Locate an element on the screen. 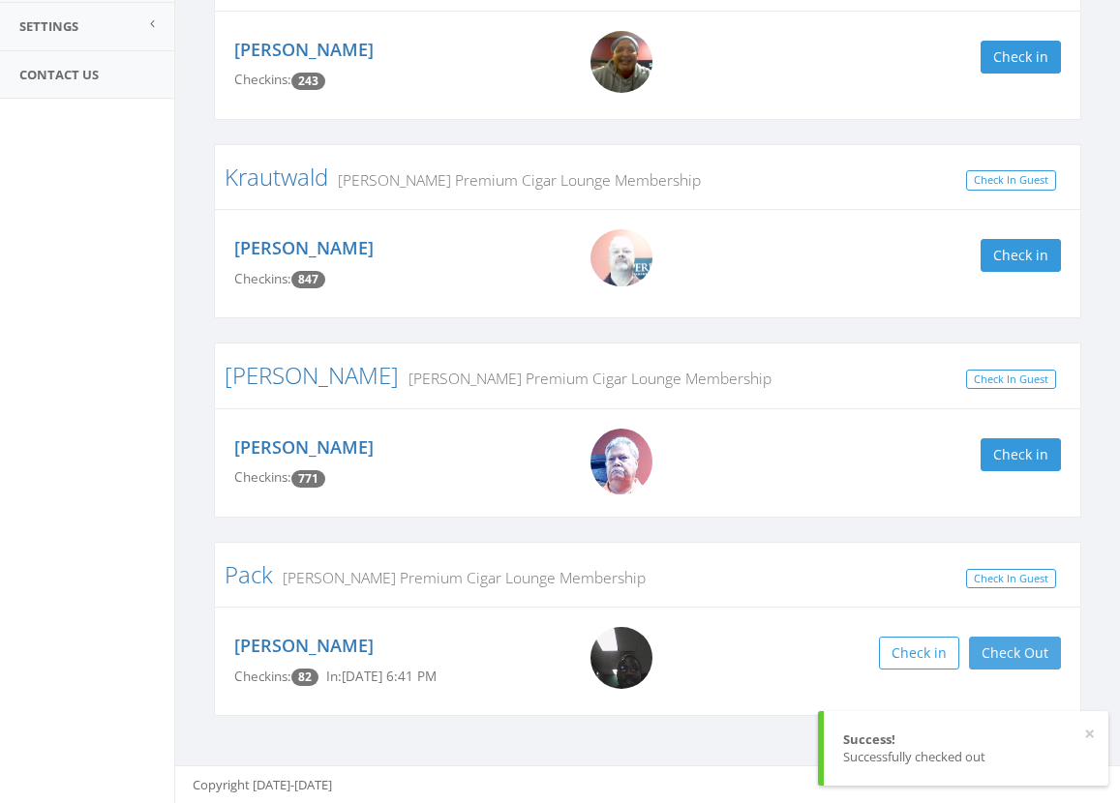 This screenshot has width=1120, height=803. span: Contact Us is located at coordinates (59, 75).